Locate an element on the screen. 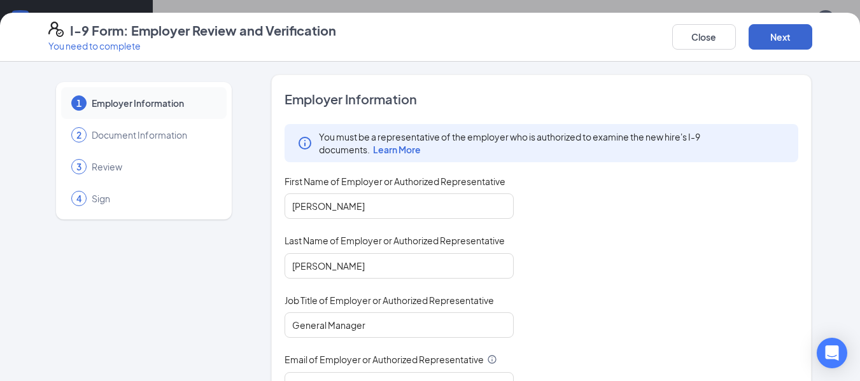 This screenshot has width=860, height=381. span: 1 is located at coordinates (79, 103).